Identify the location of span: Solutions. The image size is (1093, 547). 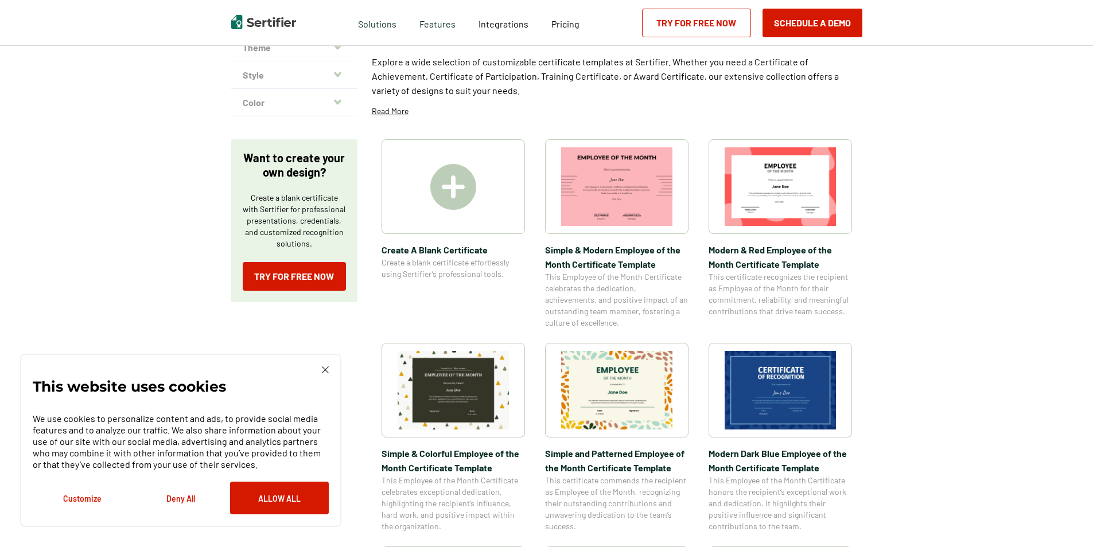
(377, 22).